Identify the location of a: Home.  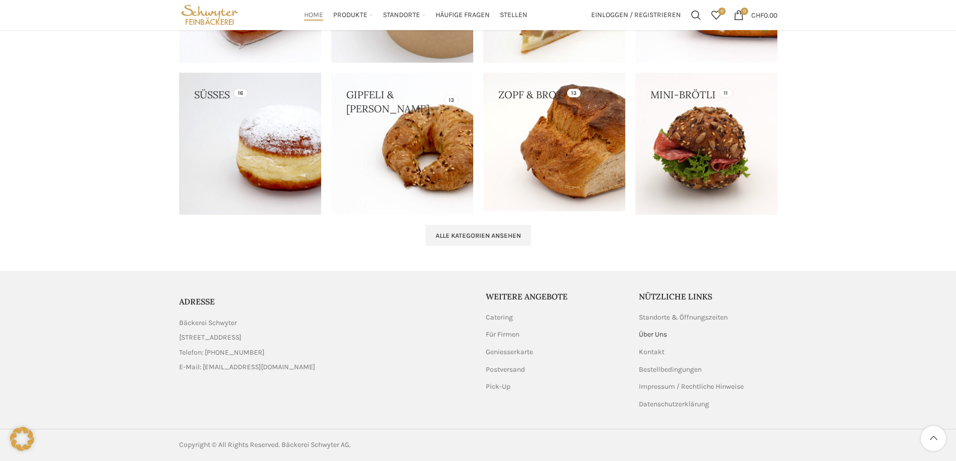
(314, 15).